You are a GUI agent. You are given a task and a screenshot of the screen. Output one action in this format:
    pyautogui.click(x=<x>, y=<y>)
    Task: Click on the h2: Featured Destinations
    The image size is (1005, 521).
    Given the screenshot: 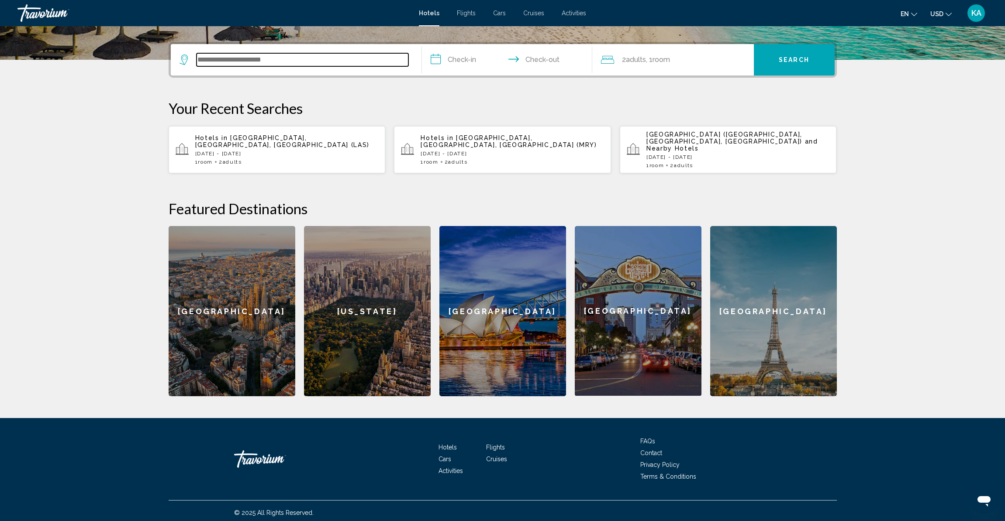 What is the action you would take?
    pyautogui.click(x=503, y=209)
    